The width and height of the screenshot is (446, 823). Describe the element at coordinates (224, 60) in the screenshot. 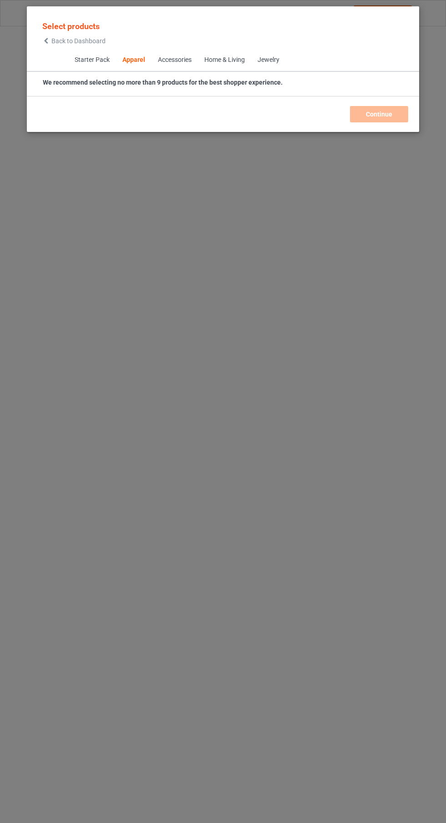

I see `div: Home & Living` at that location.